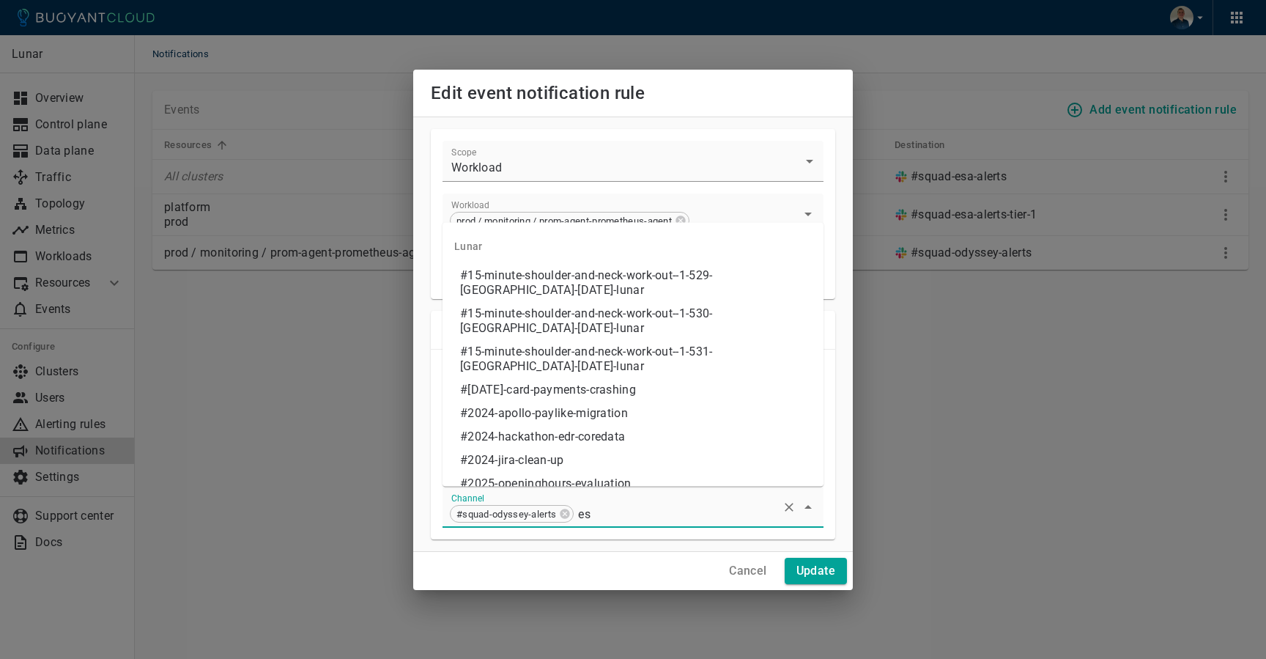 Image resolution: width=1266 pixels, height=659 pixels. Describe the element at coordinates (789, 507) in the screenshot. I see `button: Clear` at that location.